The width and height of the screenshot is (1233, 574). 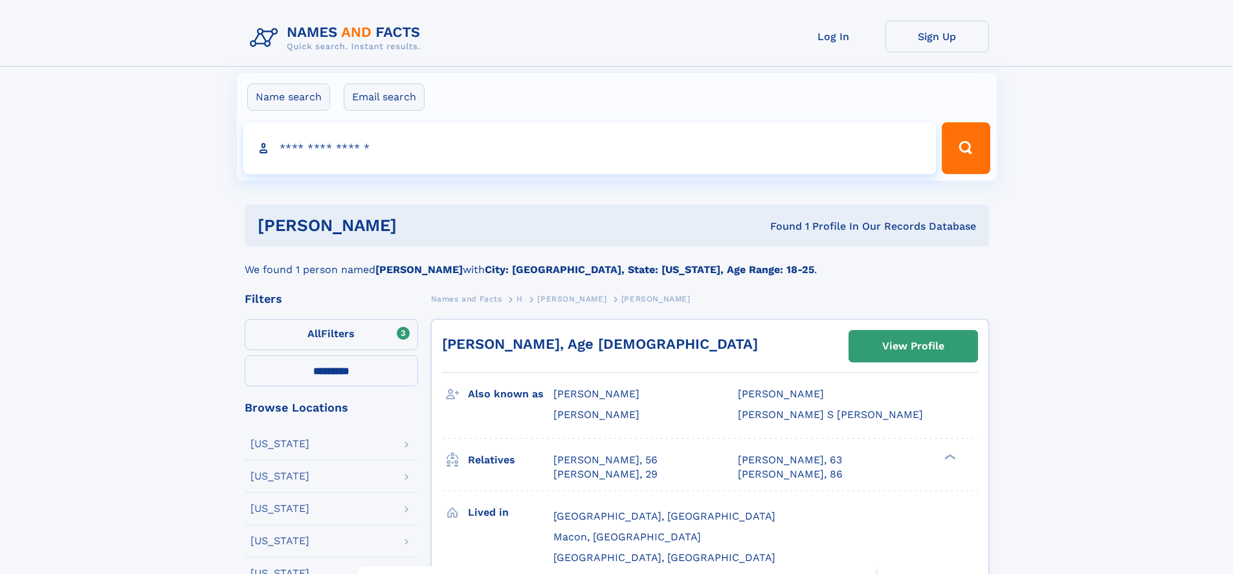 What do you see at coordinates (511, 460) in the screenshot?
I see `h3: Relatives` at bounding box center [511, 460].